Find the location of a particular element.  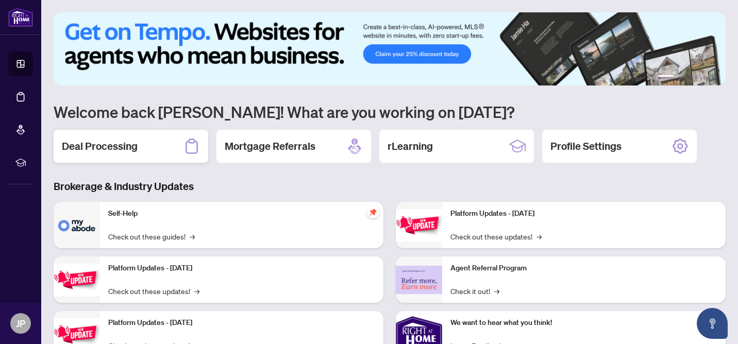

button: 5 is located at coordinates (705, 77).